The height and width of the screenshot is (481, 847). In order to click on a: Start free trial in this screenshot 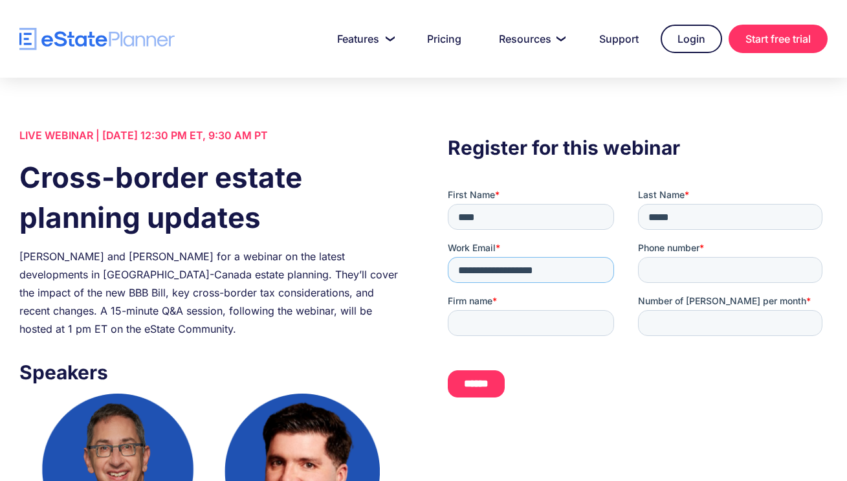, I will do `click(778, 39)`.